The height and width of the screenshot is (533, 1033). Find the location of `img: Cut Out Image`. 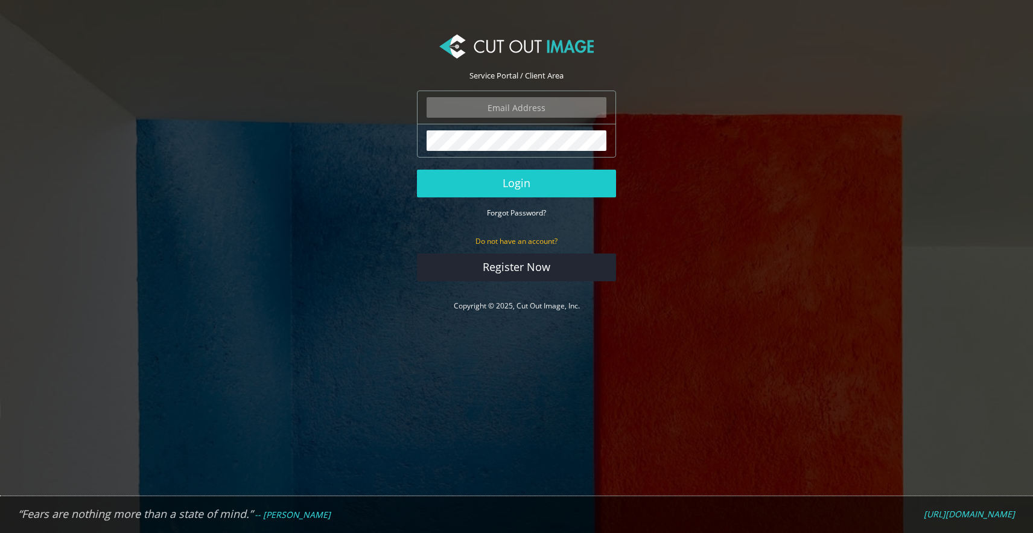

img: Cut Out Image is located at coordinates (516, 46).